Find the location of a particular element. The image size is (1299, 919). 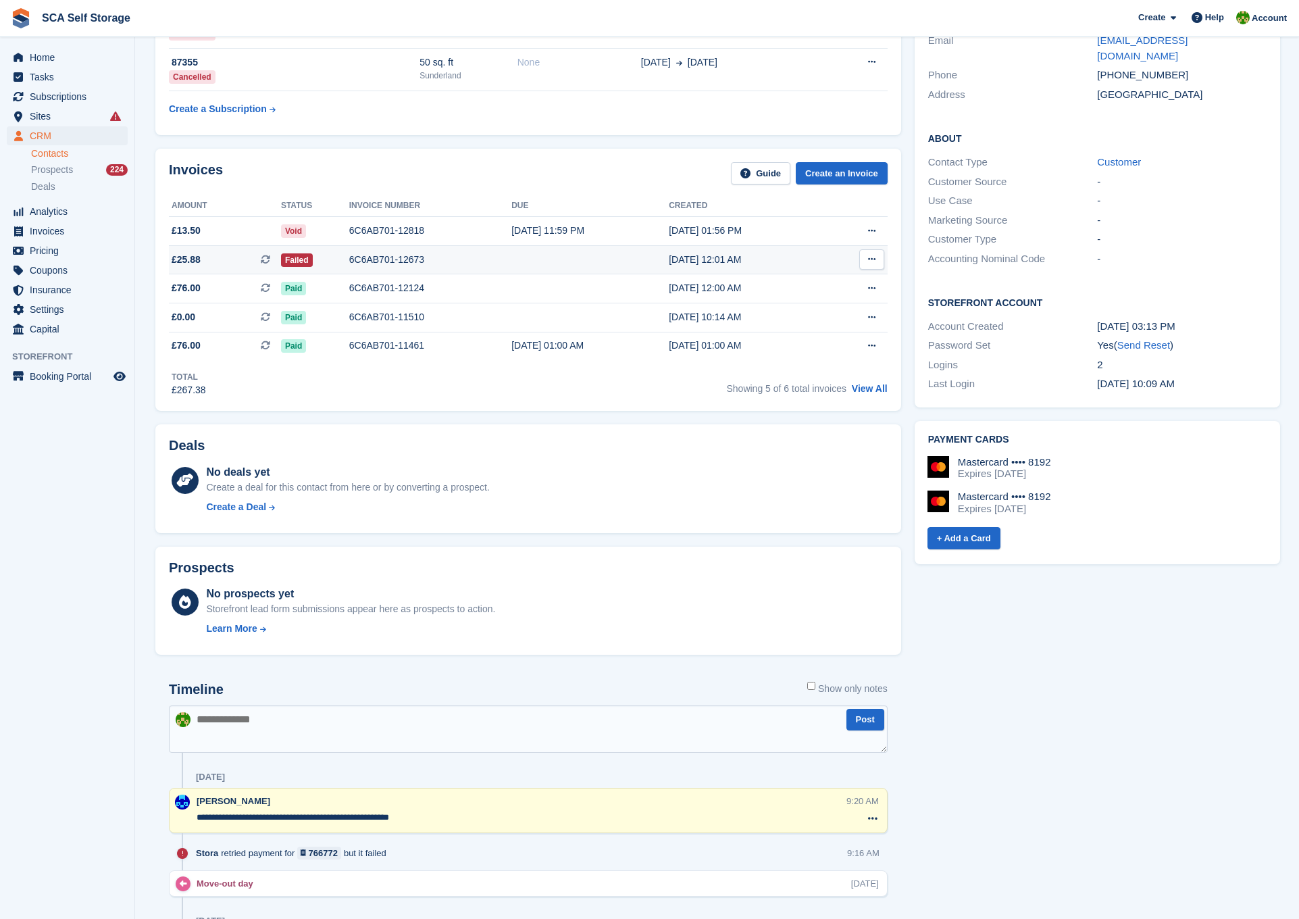

div: 9:16 AM is located at coordinates (863, 852).